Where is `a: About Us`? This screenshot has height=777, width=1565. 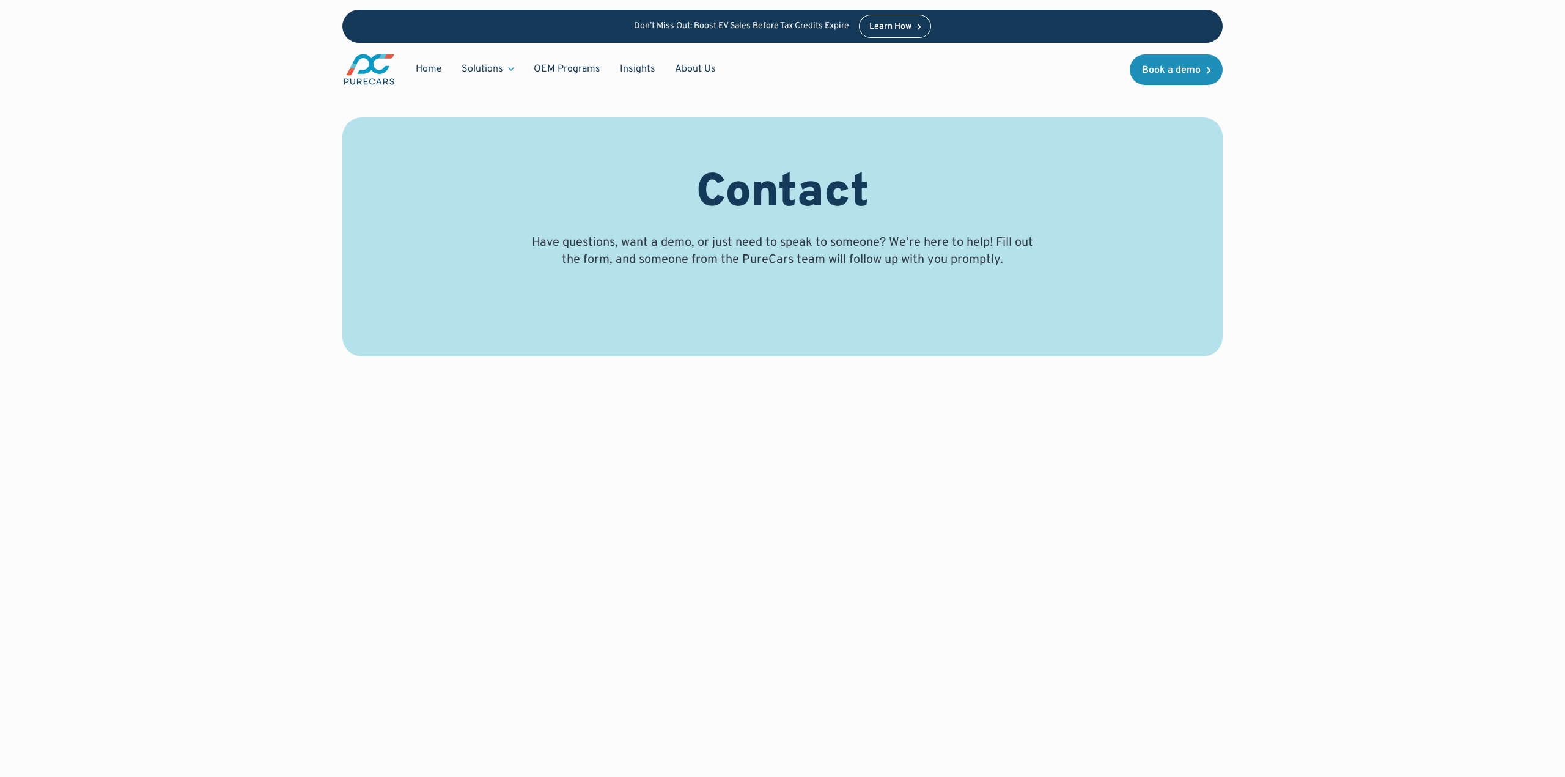
a: About Us is located at coordinates (695, 69).